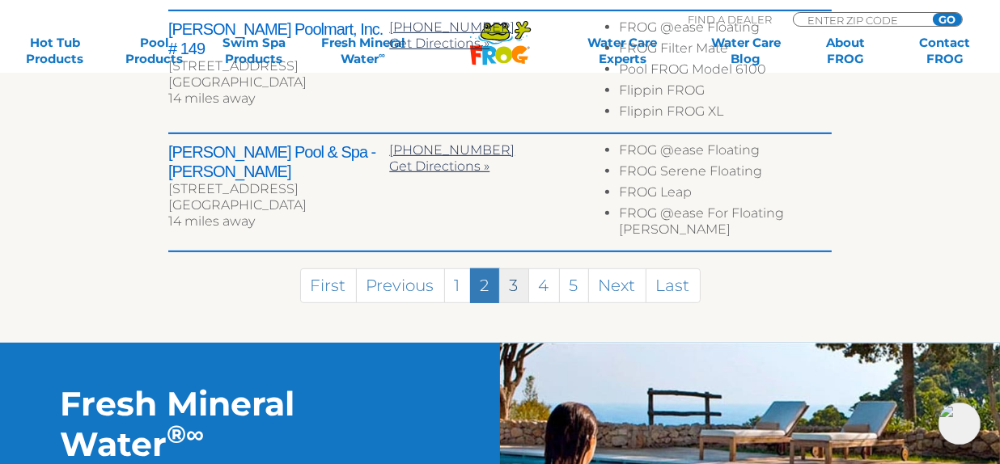 This screenshot has width=1000, height=464. I want to click on li: FROG Filter Mate, so click(725, 51).